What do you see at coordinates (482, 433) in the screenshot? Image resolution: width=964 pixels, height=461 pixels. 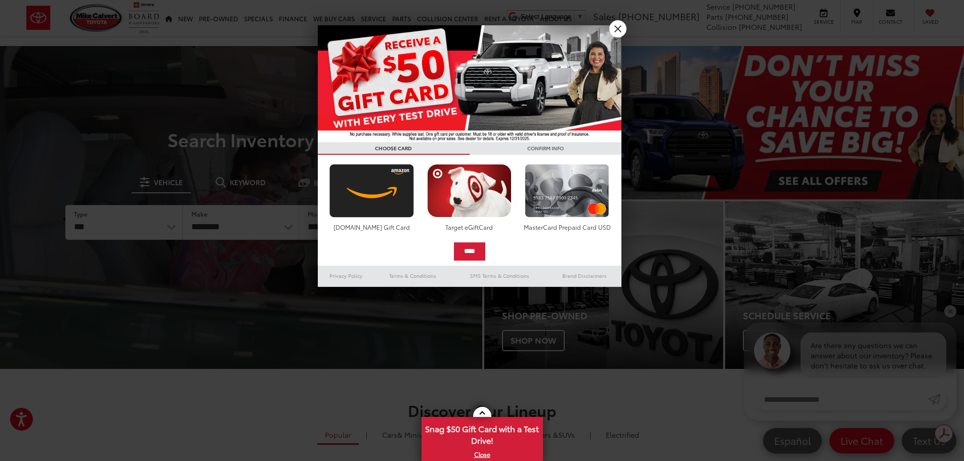 I see `span: Snag $50 Gift Card with a Test Drive!` at bounding box center [482, 433].